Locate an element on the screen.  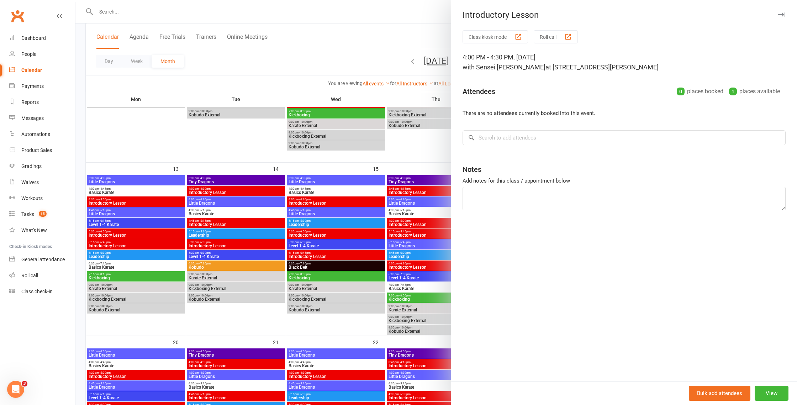
a: Workouts is located at coordinates (42, 198).